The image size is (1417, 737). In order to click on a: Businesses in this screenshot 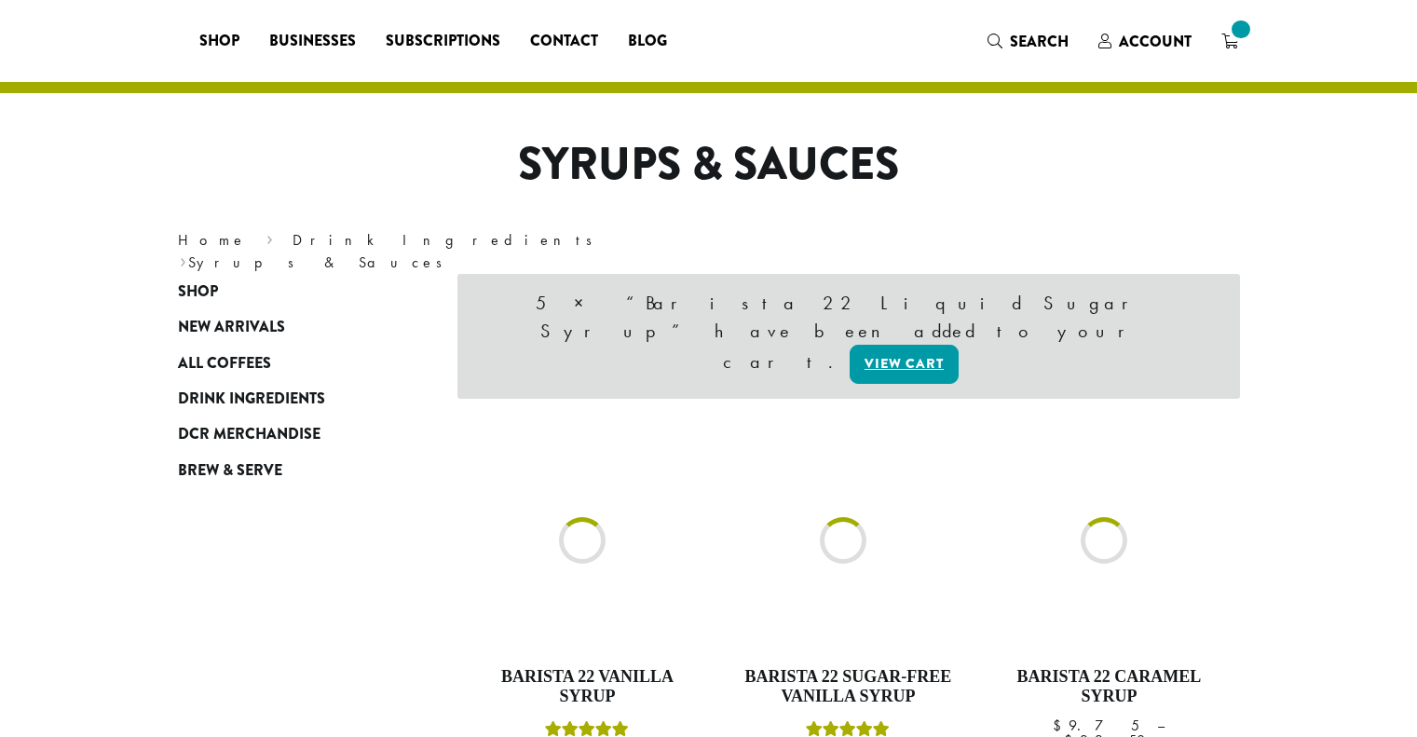, I will do `click(312, 41)`.